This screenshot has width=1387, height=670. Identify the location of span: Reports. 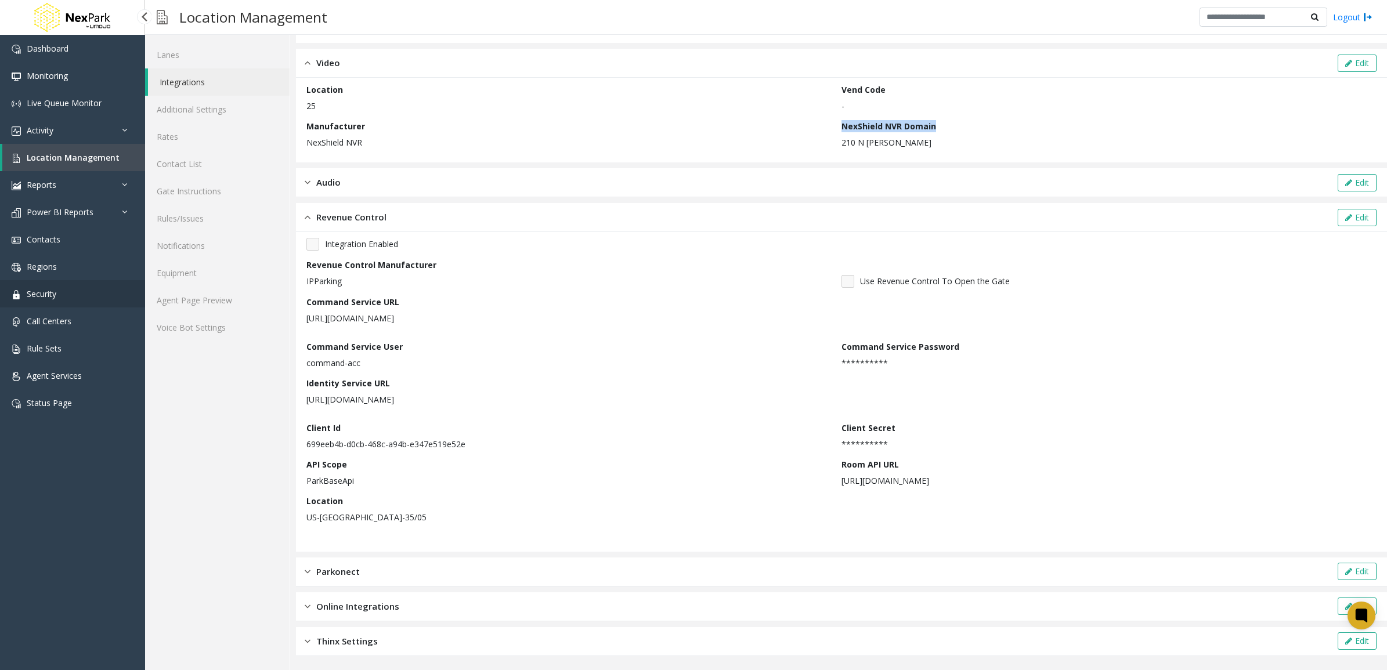
(41, 185).